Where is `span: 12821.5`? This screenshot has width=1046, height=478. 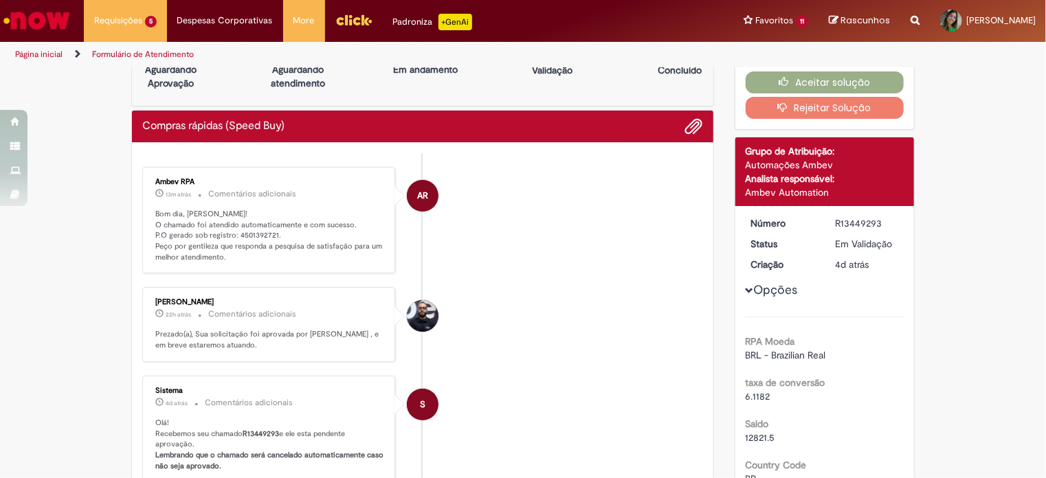 span: 12821.5 is located at coordinates (760, 438).